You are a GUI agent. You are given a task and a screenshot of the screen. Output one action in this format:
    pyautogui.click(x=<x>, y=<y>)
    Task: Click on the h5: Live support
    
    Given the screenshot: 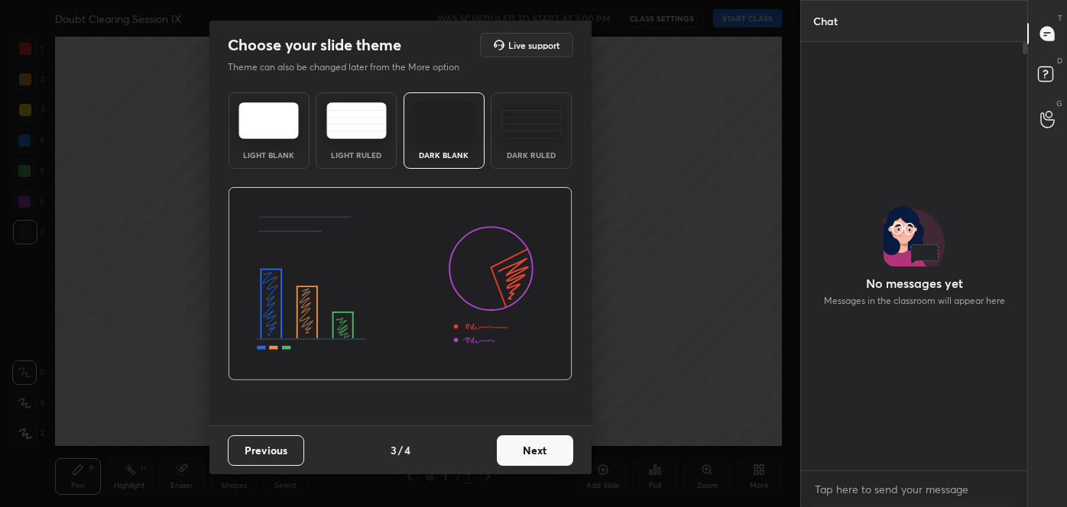 What is the action you would take?
    pyautogui.click(x=533, y=45)
    